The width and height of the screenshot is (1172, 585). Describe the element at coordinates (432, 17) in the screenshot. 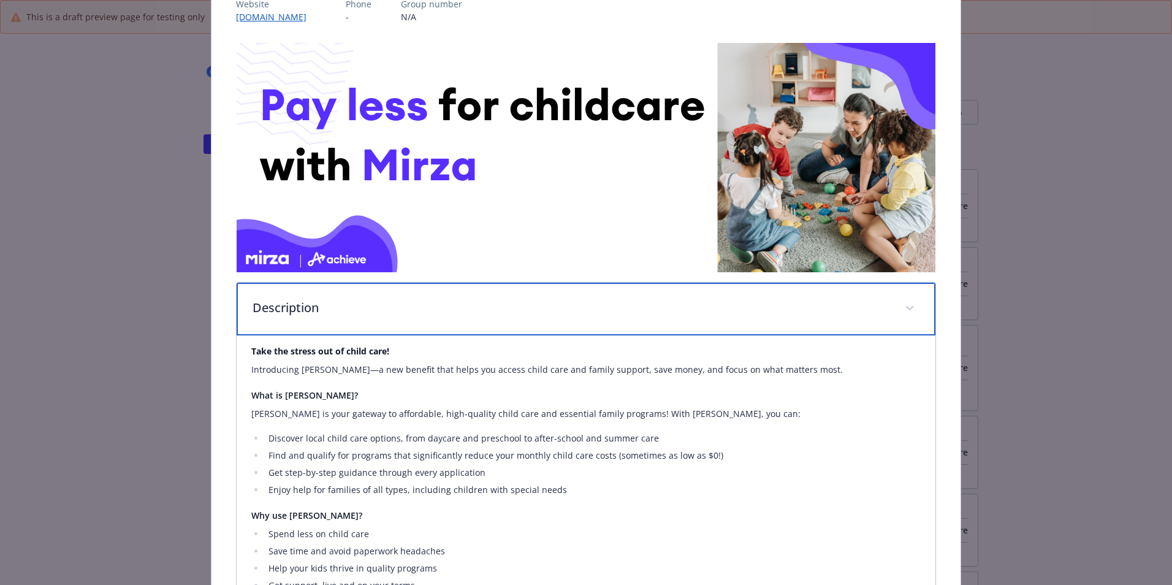

I see `p: N/A` at that location.